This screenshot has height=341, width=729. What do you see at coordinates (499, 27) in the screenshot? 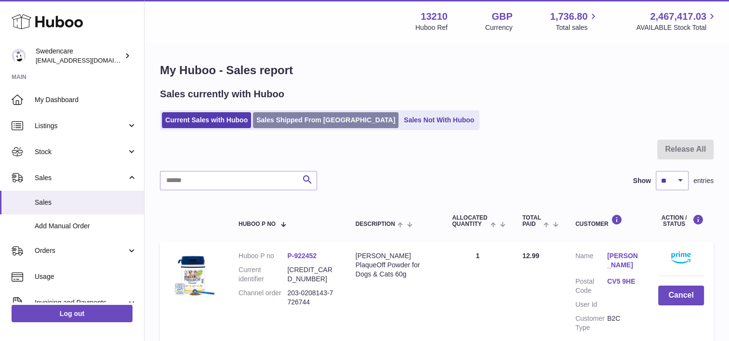
I see `div: Currency` at bounding box center [499, 27].